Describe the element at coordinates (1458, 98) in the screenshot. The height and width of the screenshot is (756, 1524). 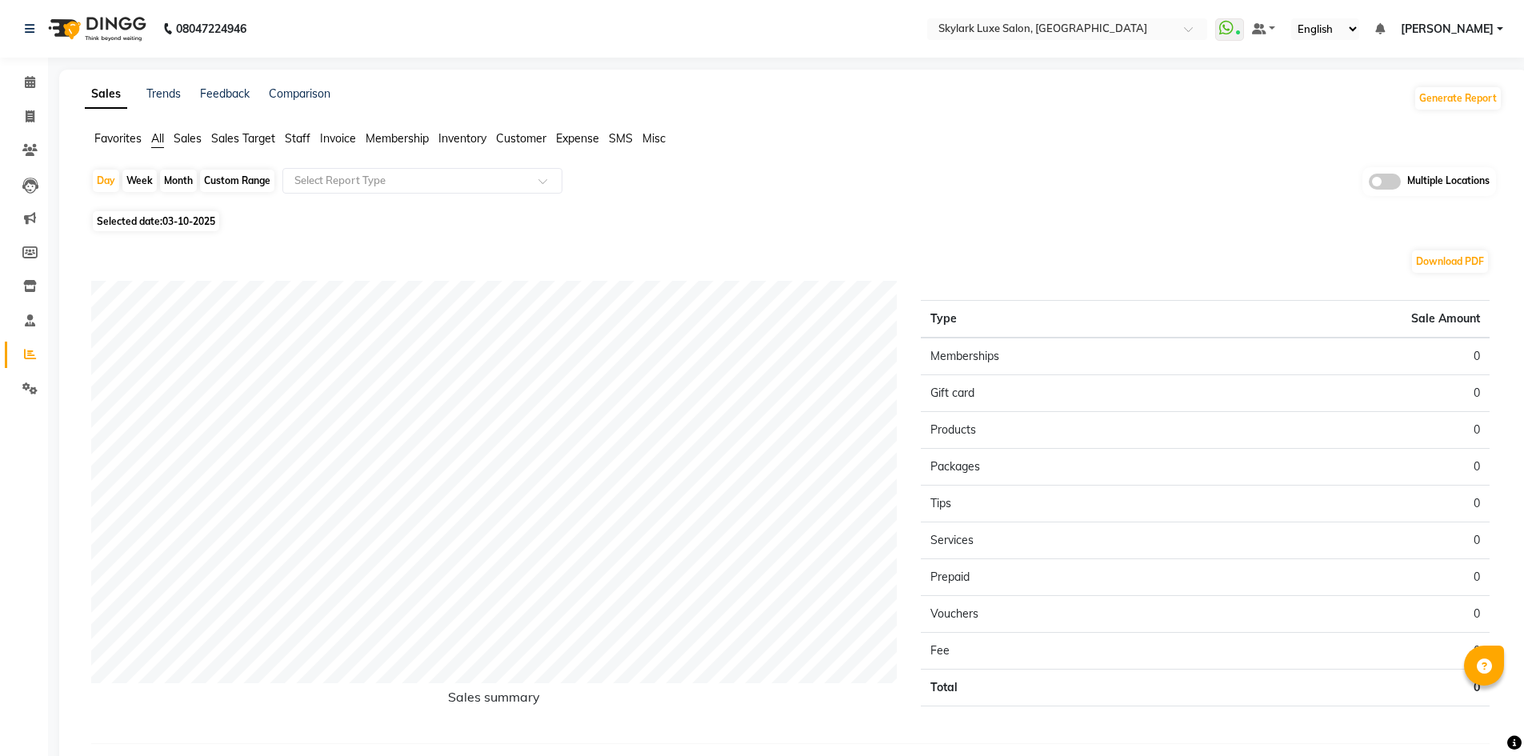
I see `button: Generate Report` at that location.